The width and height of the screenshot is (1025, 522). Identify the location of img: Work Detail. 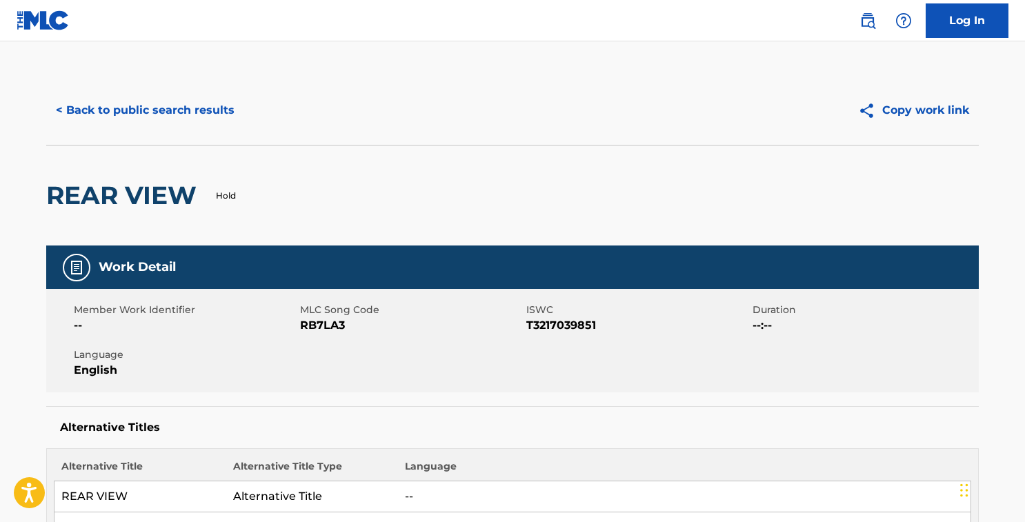
(77, 268).